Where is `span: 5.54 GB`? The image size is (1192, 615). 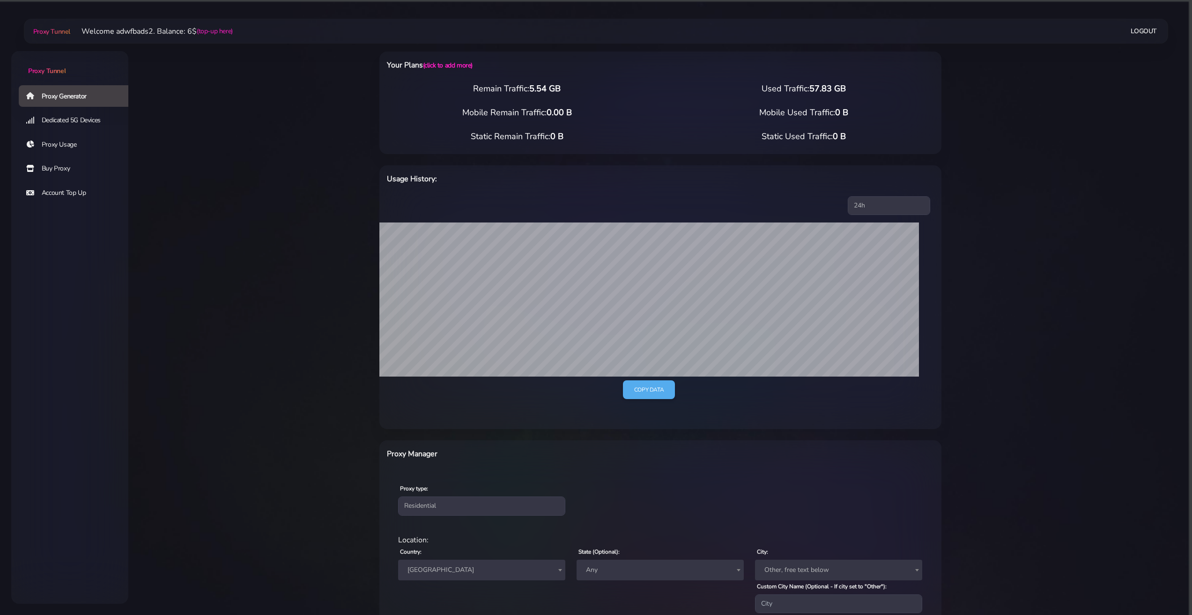 span: 5.54 GB is located at coordinates (545, 89).